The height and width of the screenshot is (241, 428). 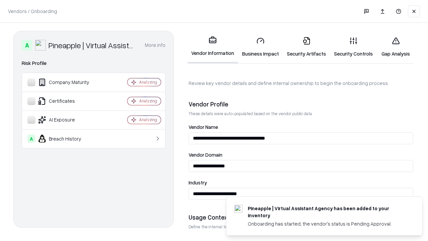 I want to click on label: Industry, so click(x=301, y=182).